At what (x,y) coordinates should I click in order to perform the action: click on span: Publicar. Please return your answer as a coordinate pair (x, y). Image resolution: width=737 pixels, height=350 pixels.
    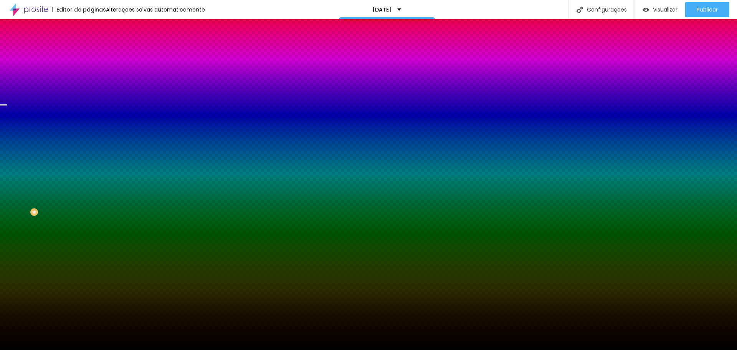
    Looking at the image, I should click on (707, 10).